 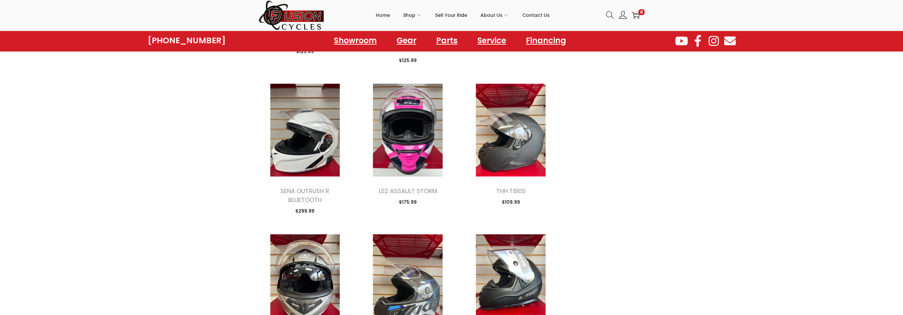 I want to click on span: Home, so click(x=383, y=15).